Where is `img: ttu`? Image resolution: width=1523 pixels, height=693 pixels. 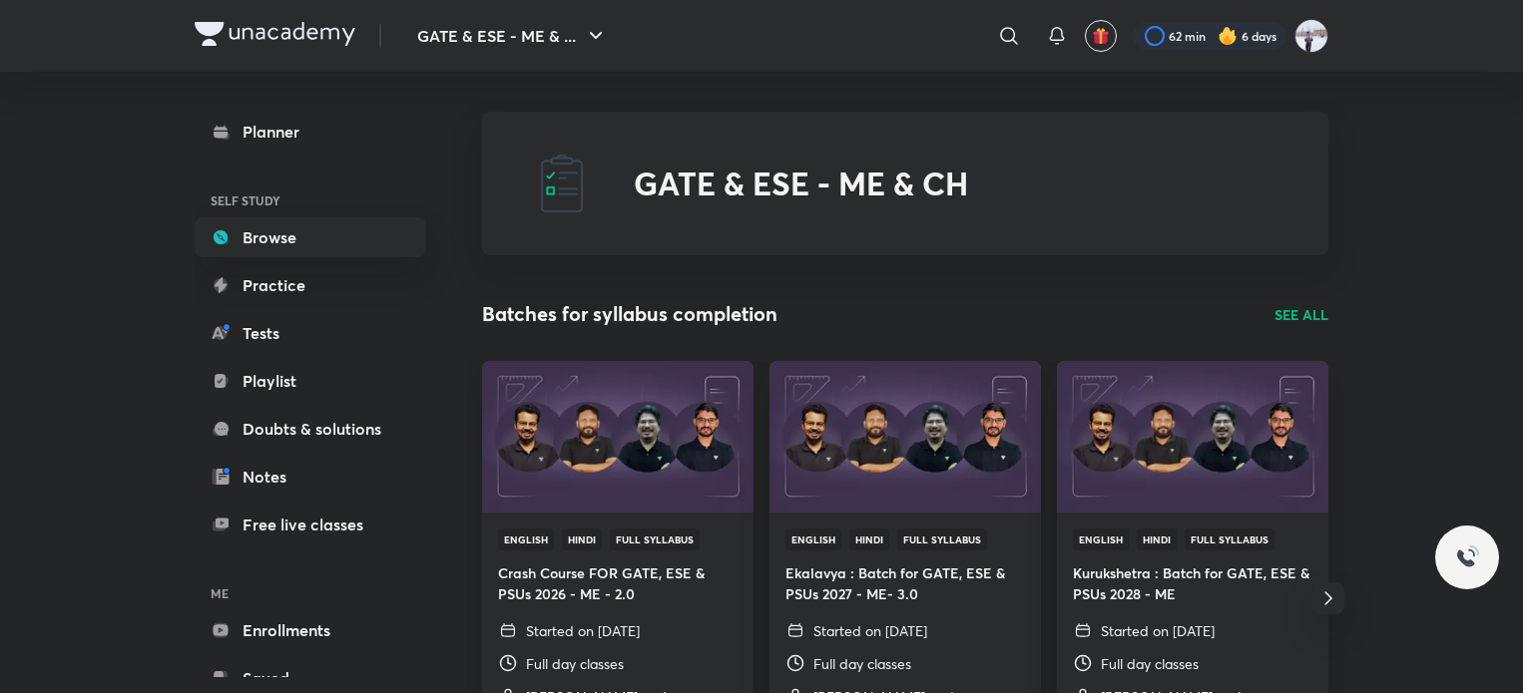 img: ttu is located at coordinates (1467, 558).